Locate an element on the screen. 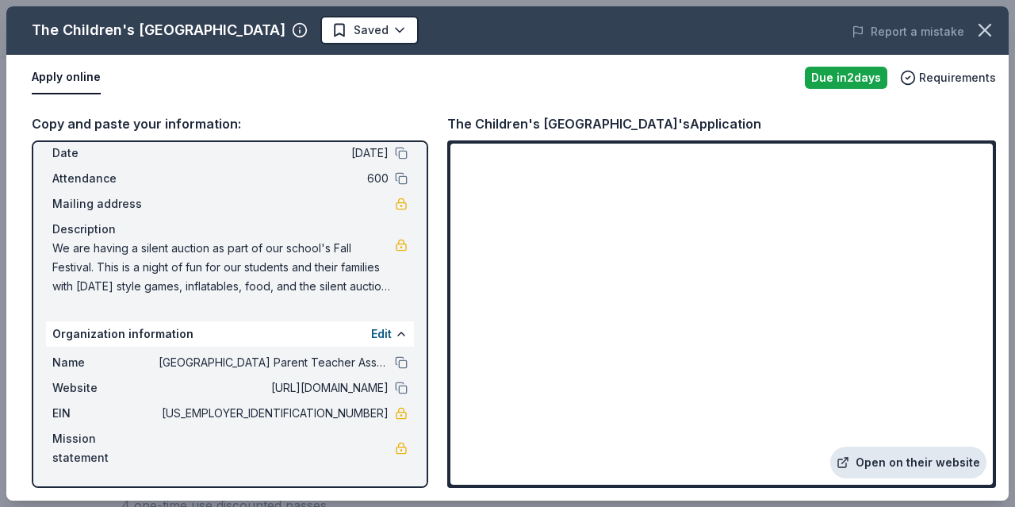  span: EIN is located at coordinates (105, 413).